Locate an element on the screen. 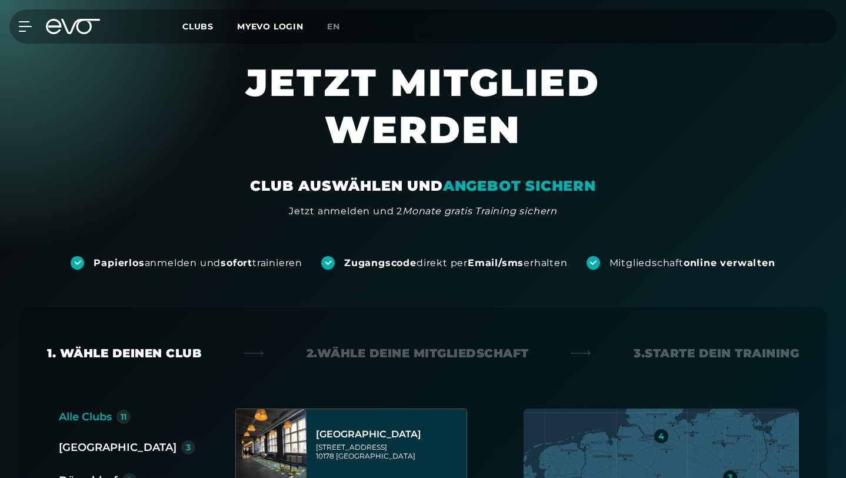 This screenshot has height=478, width=846. em: Monate gratis Training sichern is located at coordinates (479, 211).